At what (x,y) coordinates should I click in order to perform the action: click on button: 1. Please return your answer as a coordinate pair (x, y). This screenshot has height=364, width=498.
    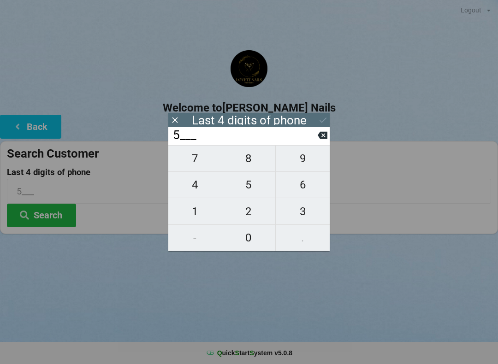
    Looking at the image, I should click on (195, 211).